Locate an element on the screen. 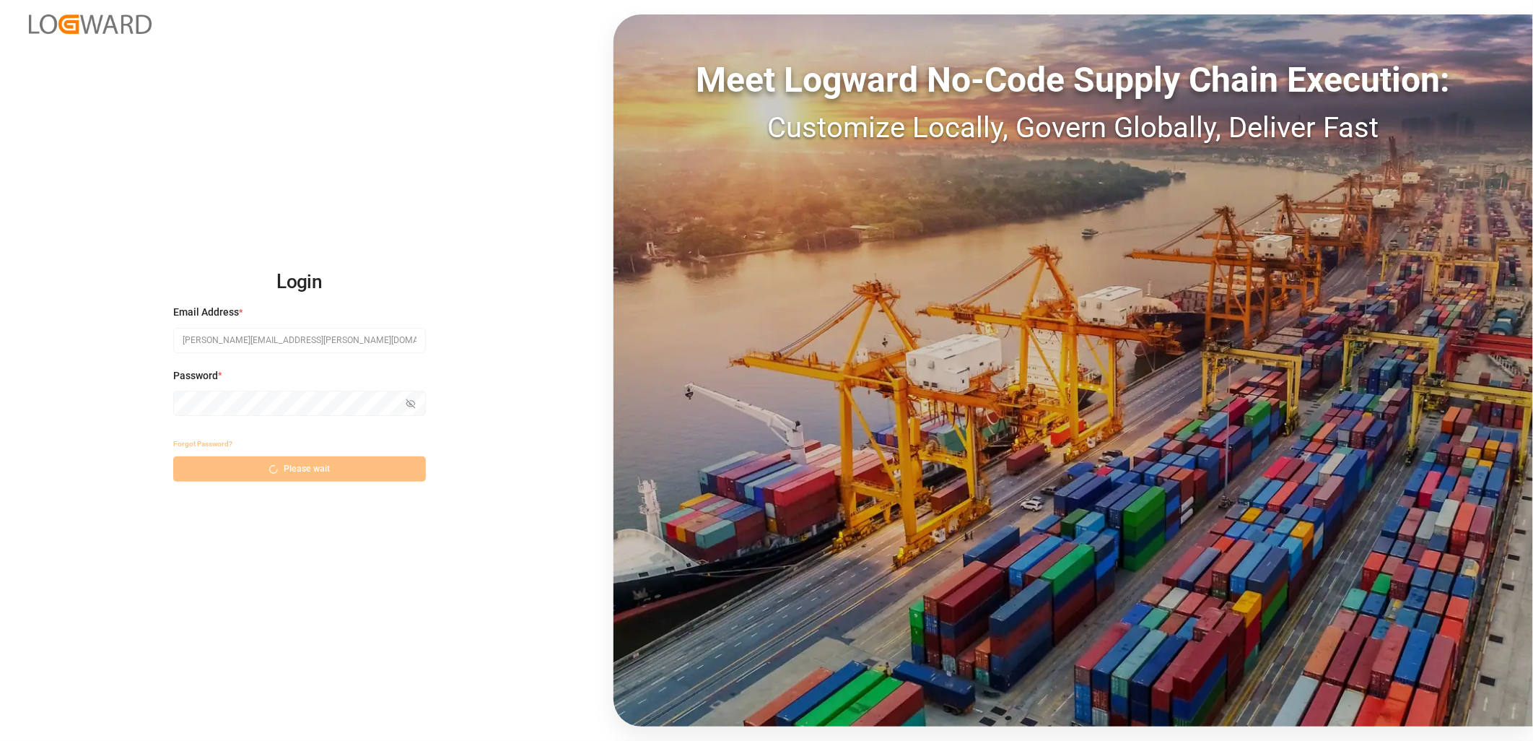  div: Customize Locally, Govern Globally, Deliver Fast is located at coordinates (1074, 128).